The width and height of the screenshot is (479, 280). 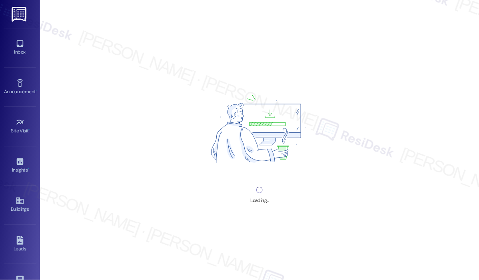 I want to click on a: Insights •, so click(x=20, y=166).